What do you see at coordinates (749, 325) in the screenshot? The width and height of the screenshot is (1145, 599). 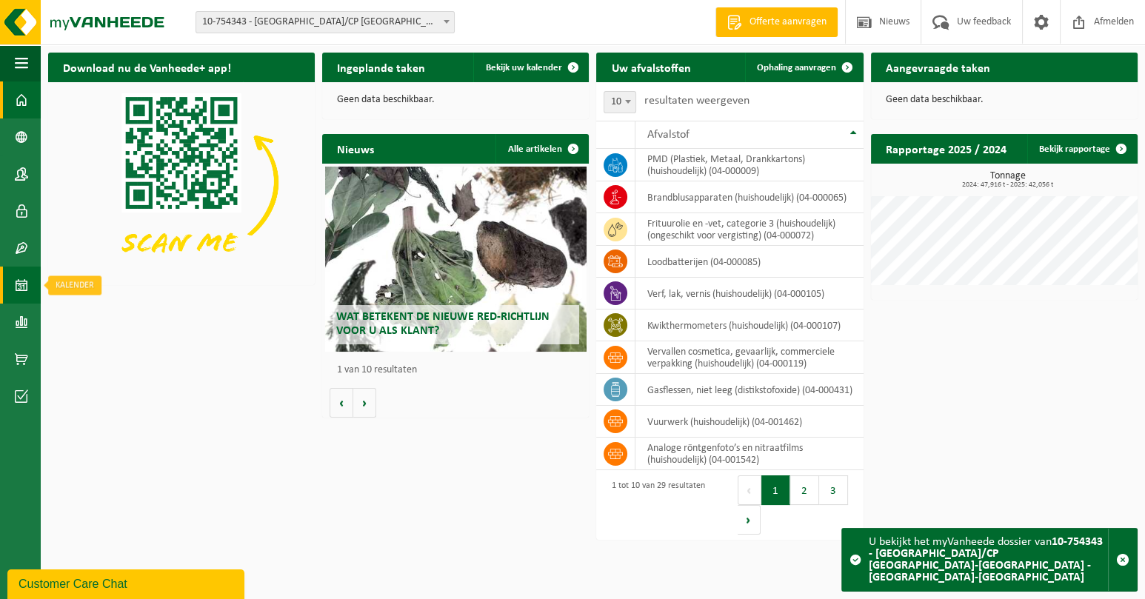 I see `td: kwikthermometers (huishoudelijk) (04-000107)` at bounding box center [749, 325].